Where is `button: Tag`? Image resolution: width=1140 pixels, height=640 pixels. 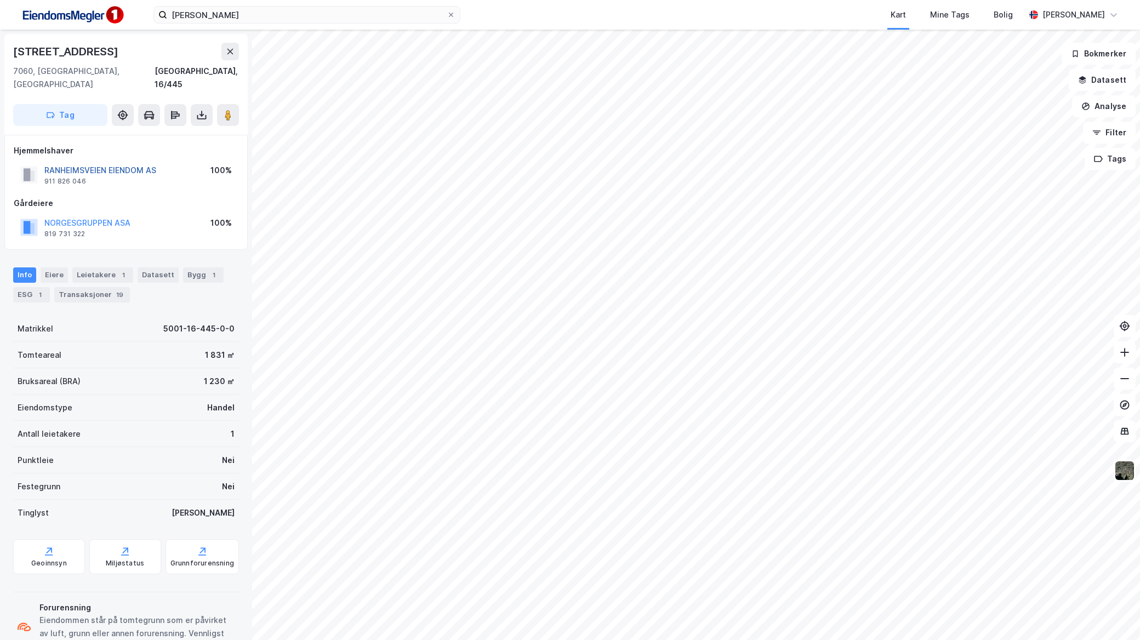 button: Tag is located at coordinates (60, 115).